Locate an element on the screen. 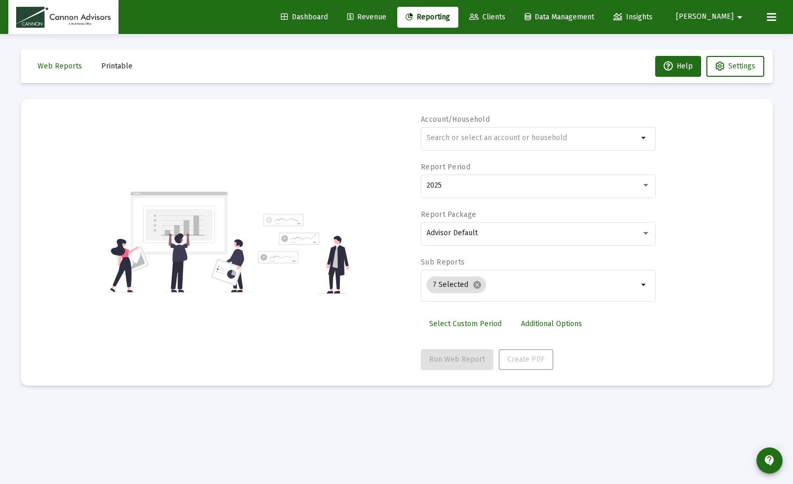 This screenshot has width=793, height=484. span: Help is located at coordinates (678, 66).